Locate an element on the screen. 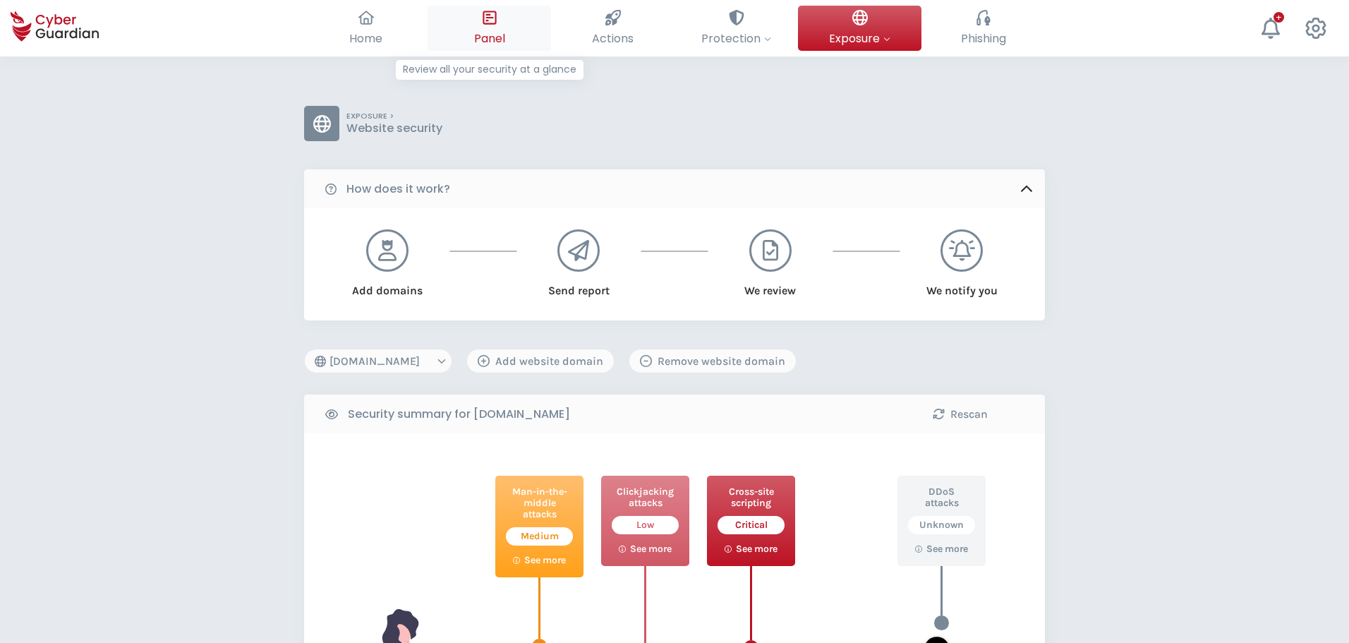  button: PanelReview all your security at a glance is located at coordinates (489, 28).